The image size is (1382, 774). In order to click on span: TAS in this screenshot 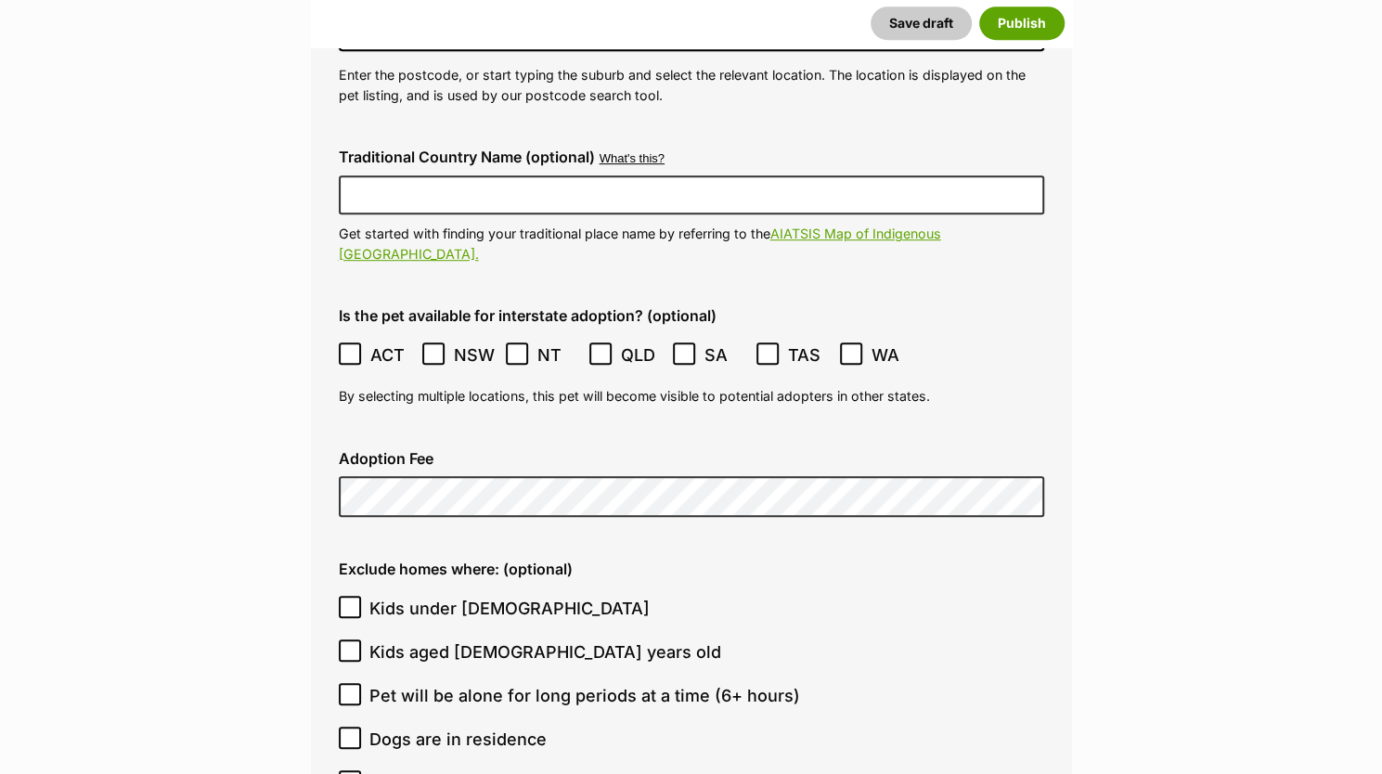, I will do `click(808, 355)`.